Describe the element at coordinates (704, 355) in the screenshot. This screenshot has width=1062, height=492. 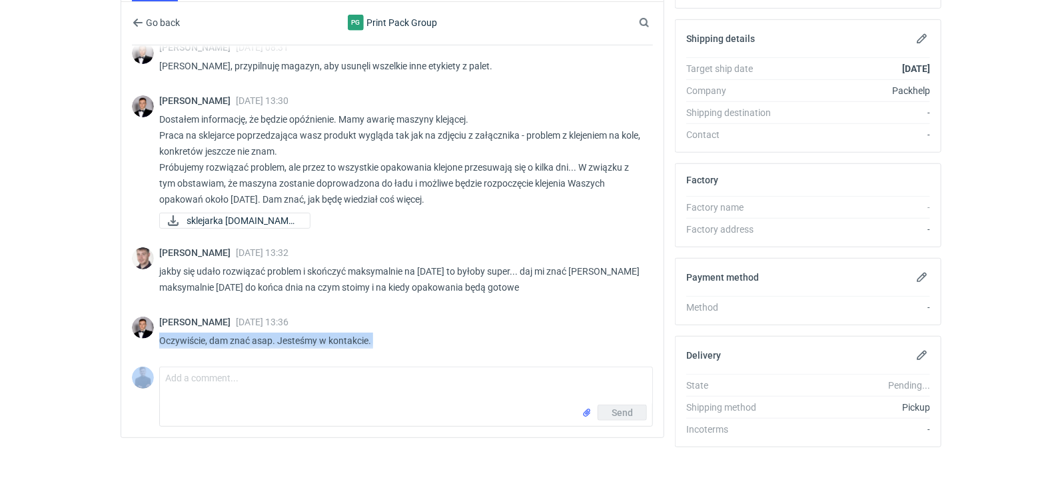
I see `h2: Delivery` at that location.